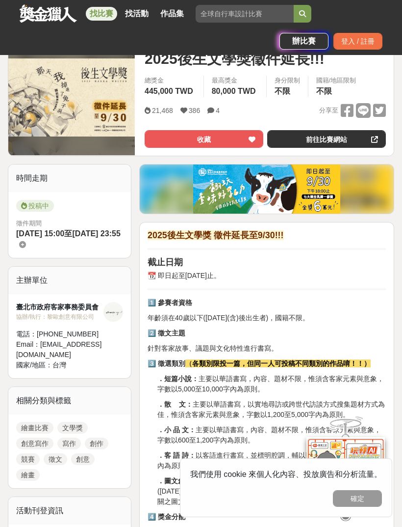  Describe the element at coordinates (83, 459) in the screenshot. I see `a: 創意` at that location.